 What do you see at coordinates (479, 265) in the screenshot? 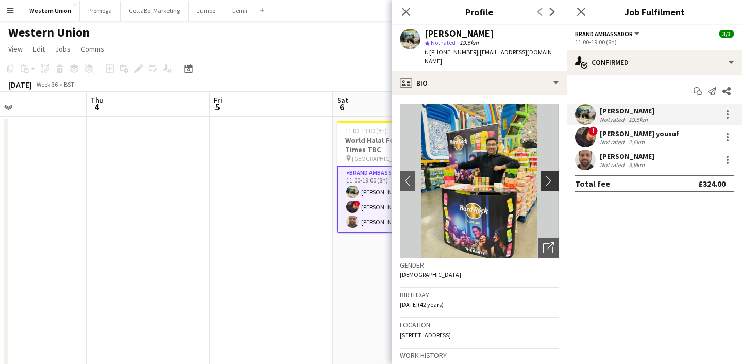
I see `h3: Gender` at bounding box center [479, 265].